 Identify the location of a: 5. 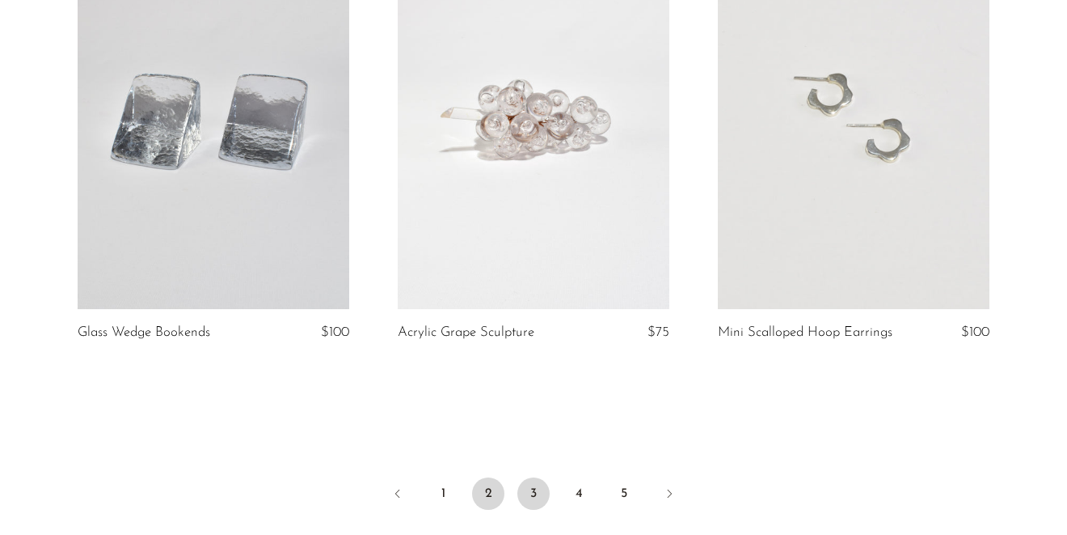
(624, 493).